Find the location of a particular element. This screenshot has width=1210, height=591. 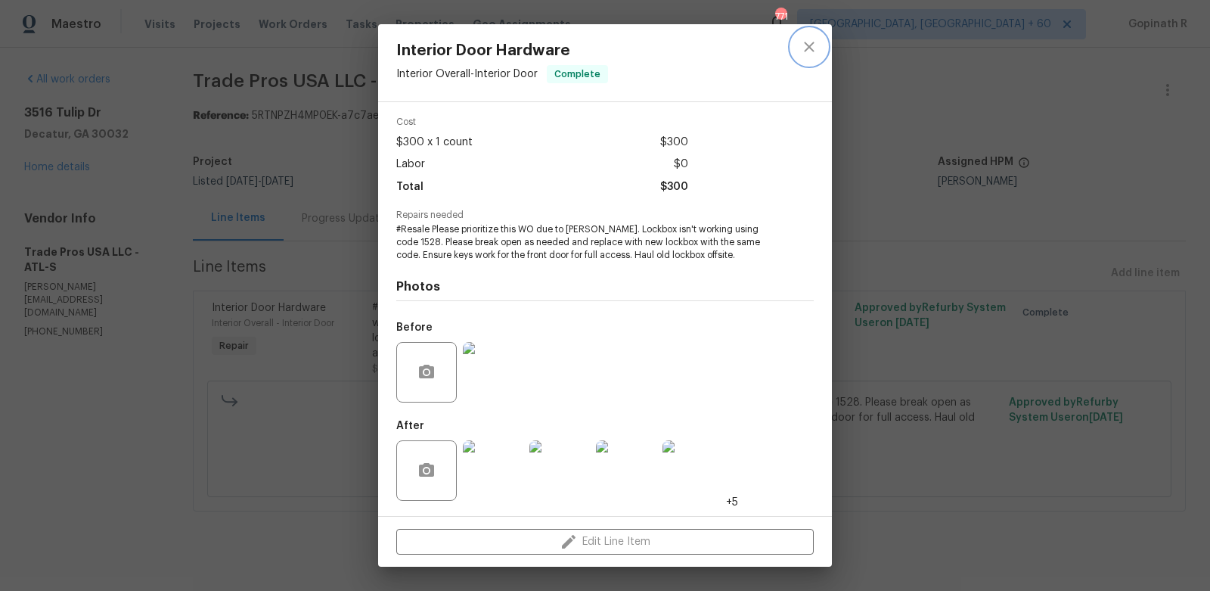

span: Cost is located at coordinates (542, 122).